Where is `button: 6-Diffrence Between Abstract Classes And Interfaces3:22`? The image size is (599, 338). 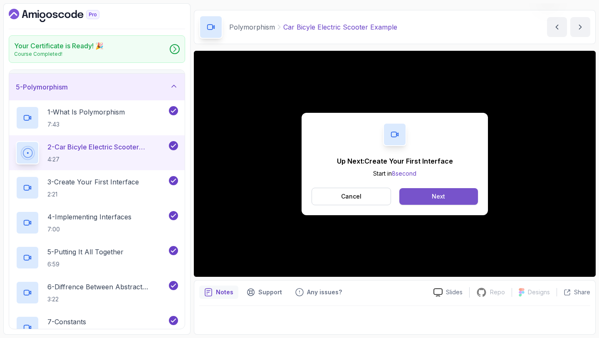 button: 6-Diffrence Between Abstract Classes And Interfaces3:22 is located at coordinates (97, 293).